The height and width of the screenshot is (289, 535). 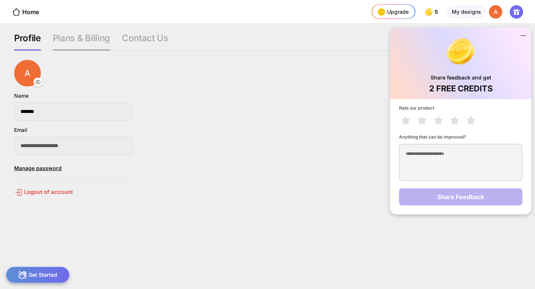 What do you see at coordinates (460, 108) in the screenshot?
I see `div: Rate our product` at bounding box center [460, 108].